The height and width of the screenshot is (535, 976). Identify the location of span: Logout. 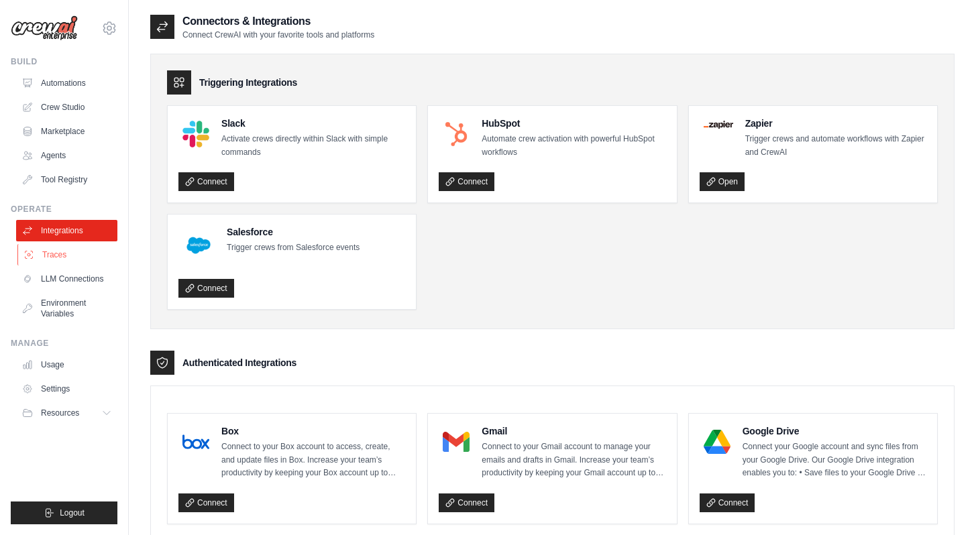
(72, 513).